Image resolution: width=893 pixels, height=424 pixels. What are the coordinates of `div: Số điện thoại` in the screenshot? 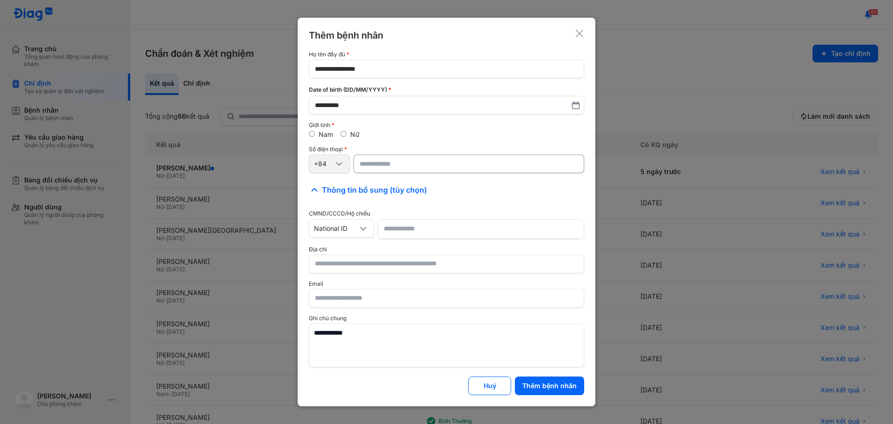 It's located at (446, 149).